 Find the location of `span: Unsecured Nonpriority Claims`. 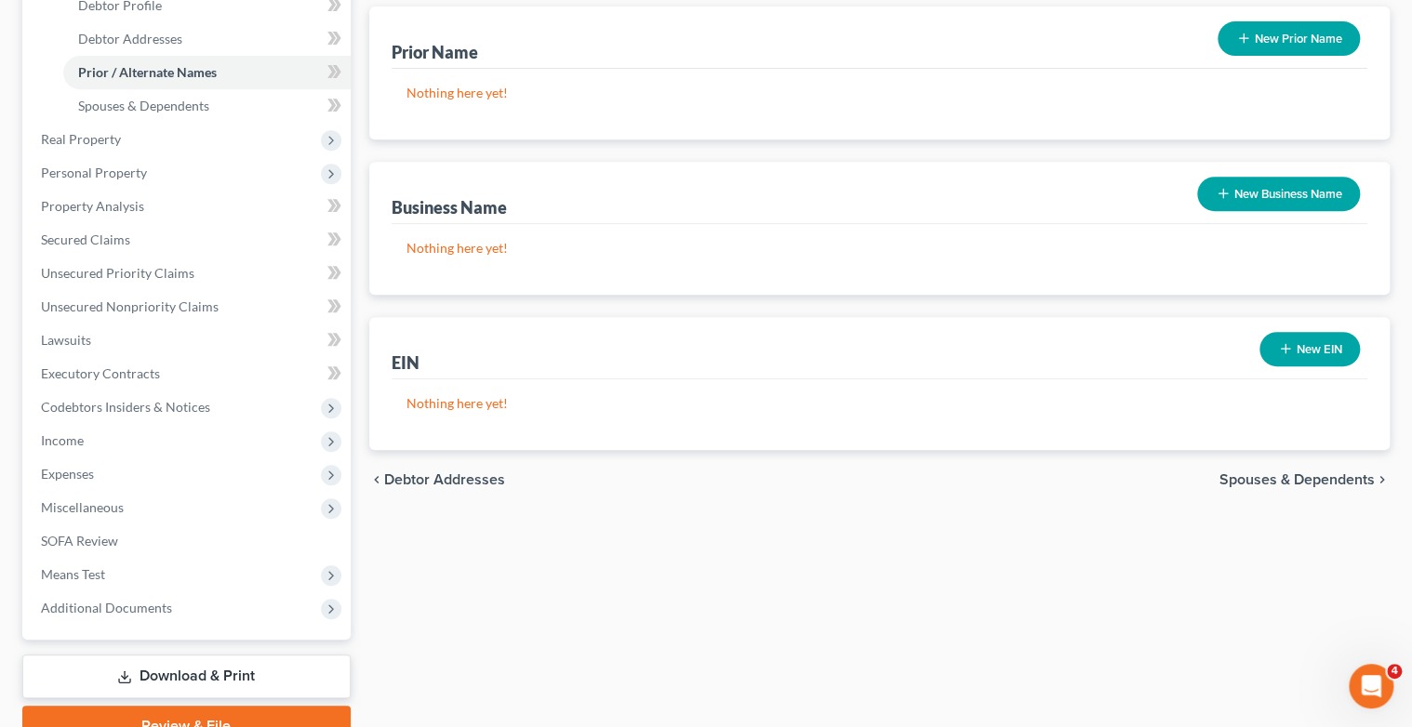

span: Unsecured Nonpriority Claims is located at coordinates (129, 306).